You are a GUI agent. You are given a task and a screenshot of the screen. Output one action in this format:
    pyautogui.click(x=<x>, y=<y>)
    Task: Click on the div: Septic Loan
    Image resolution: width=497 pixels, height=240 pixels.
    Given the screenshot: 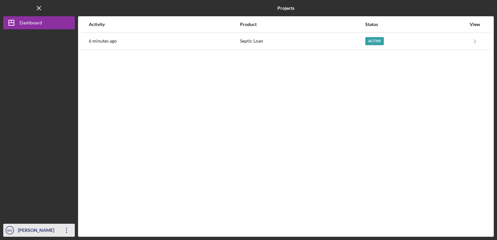 What is the action you would take?
    pyautogui.click(x=302, y=41)
    